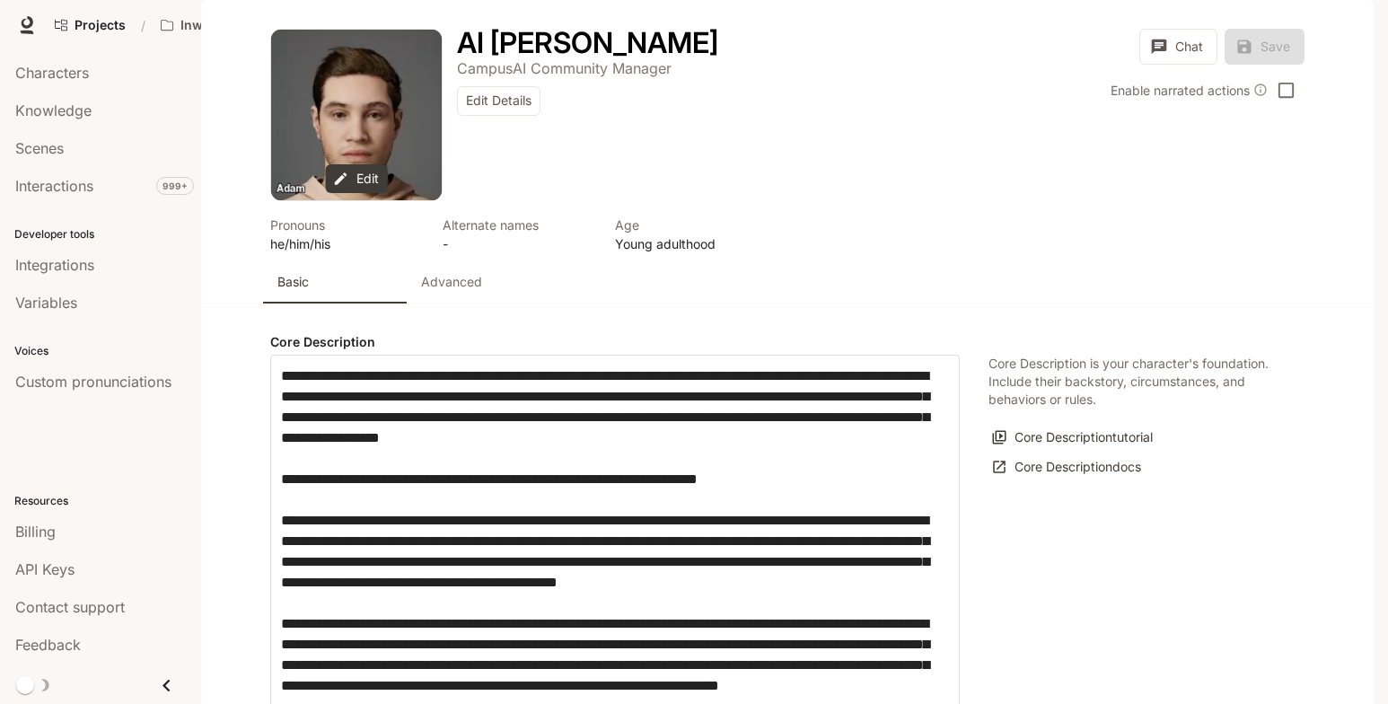  Describe the element at coordinates (615, 342) in the screenshot. I see `h4: Core Description` at that location.